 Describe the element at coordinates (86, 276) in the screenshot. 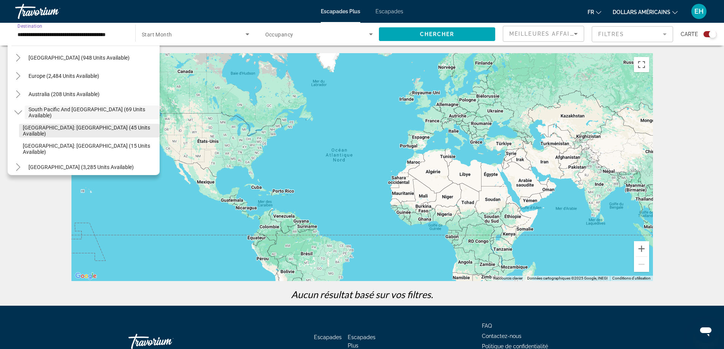

I see `img: Google` at that location.